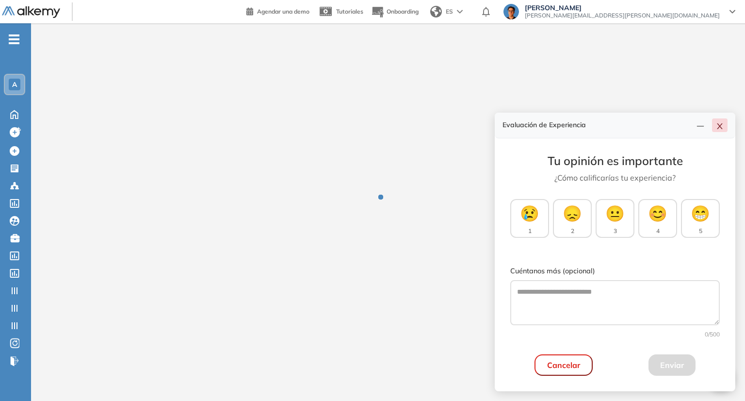 The width and height of the screenshot is (745, 401). Describe the element at coordinates (460, 12) in the screenshot. I see `img: arrow` at that location.